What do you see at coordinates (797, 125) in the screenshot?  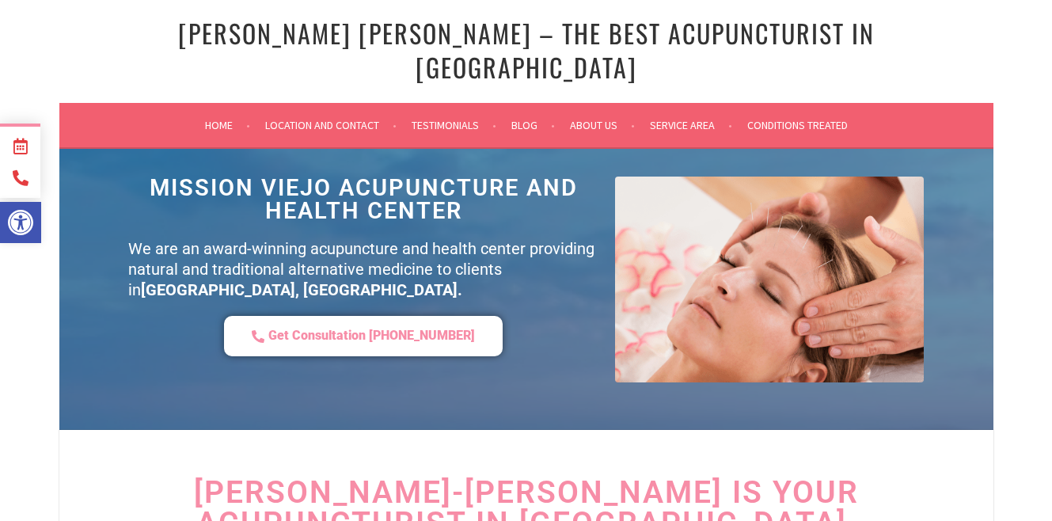 I see `a: Conditions Treated` at bounding box center [797, 125].